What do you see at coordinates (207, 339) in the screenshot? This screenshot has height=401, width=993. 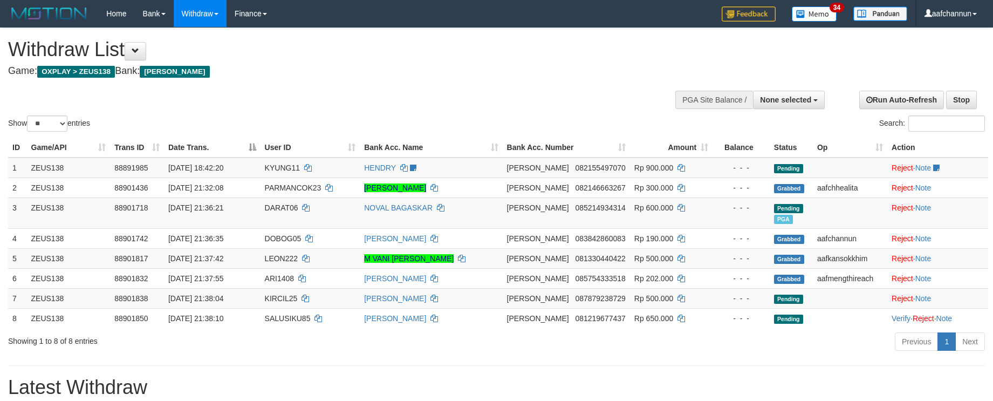 I see `div: Showing 1 to 8 of 8 entries` at bounding box center [207, 339].